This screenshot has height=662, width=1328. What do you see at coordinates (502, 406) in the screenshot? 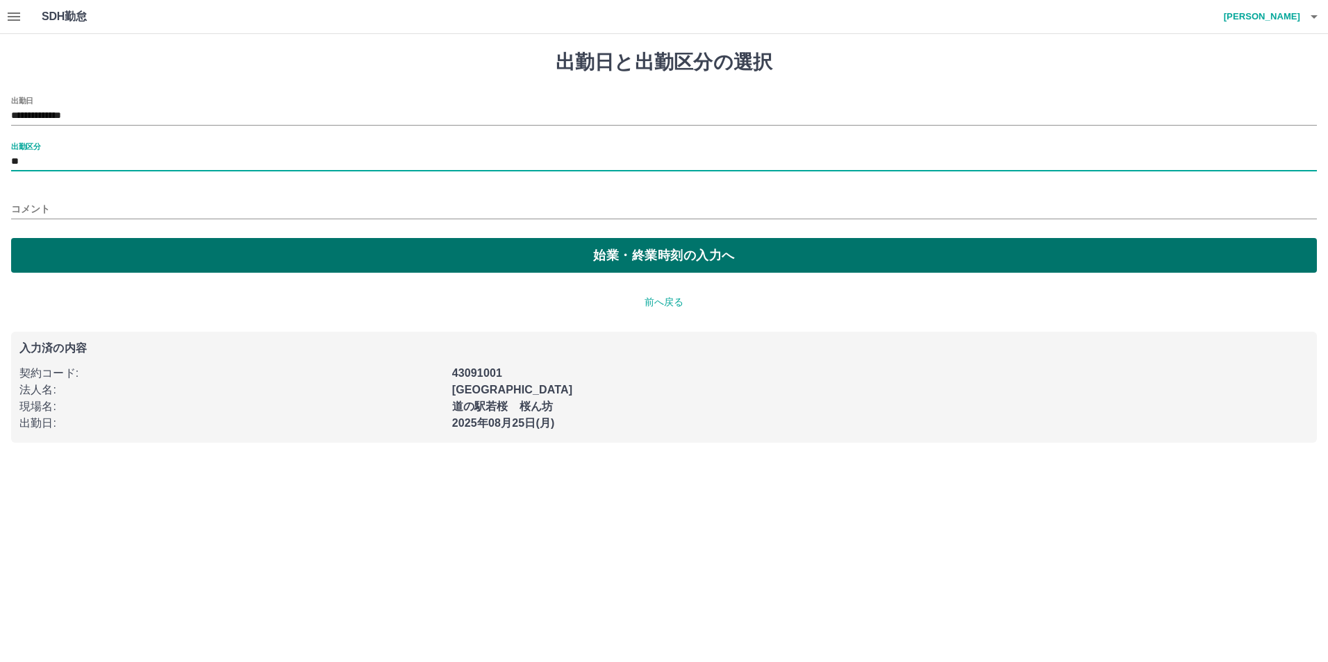
I see `b: 道の駅若桜 桜ん坊` at bounding box center [502, 406].